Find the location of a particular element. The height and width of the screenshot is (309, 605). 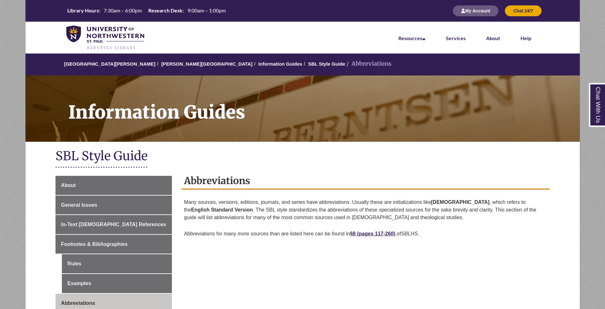

p: Abbreviations for many more sources than are listed here can be found in is located at coordinates (366, 234).